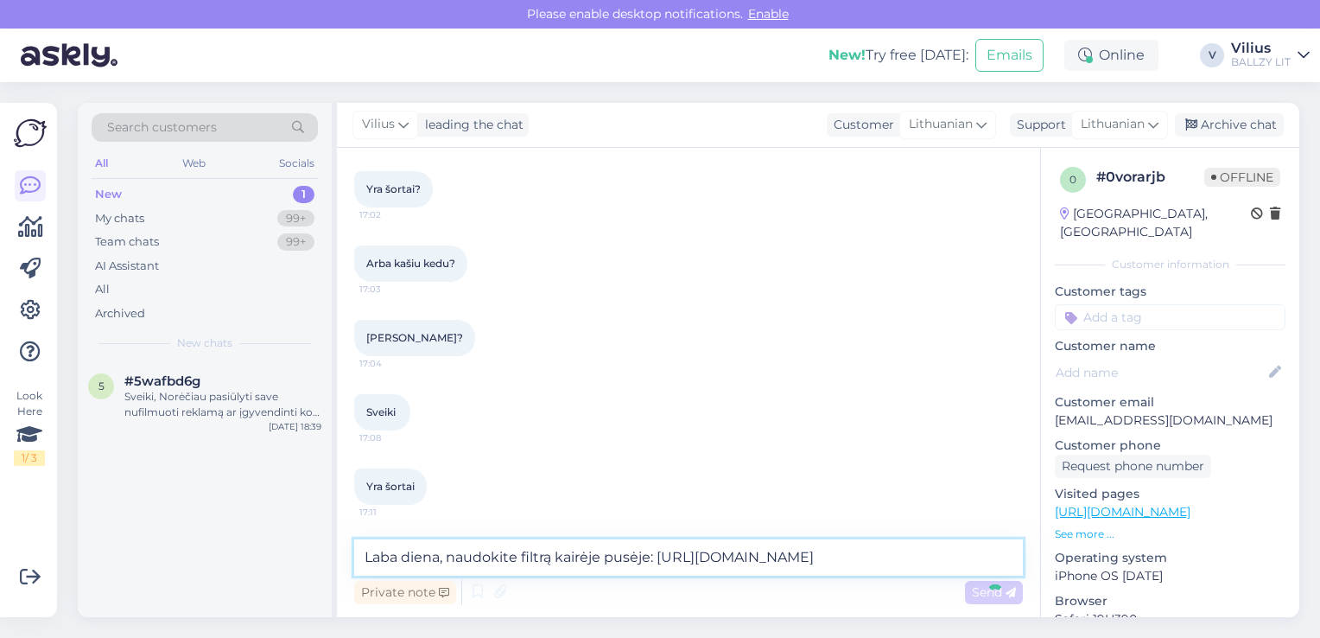  I want to click on div: V, so click(1212, 55).